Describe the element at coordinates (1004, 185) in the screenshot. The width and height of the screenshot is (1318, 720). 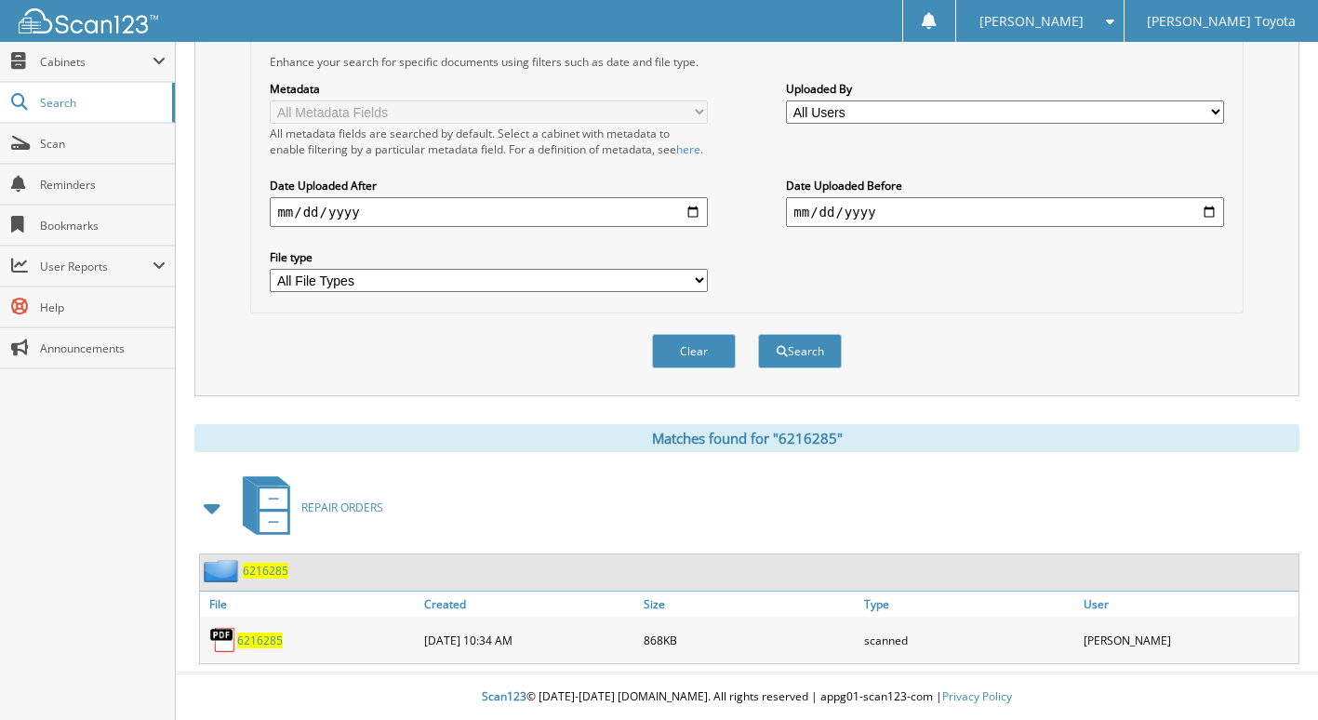
I see `label: Date Uploaded Before` at that location.